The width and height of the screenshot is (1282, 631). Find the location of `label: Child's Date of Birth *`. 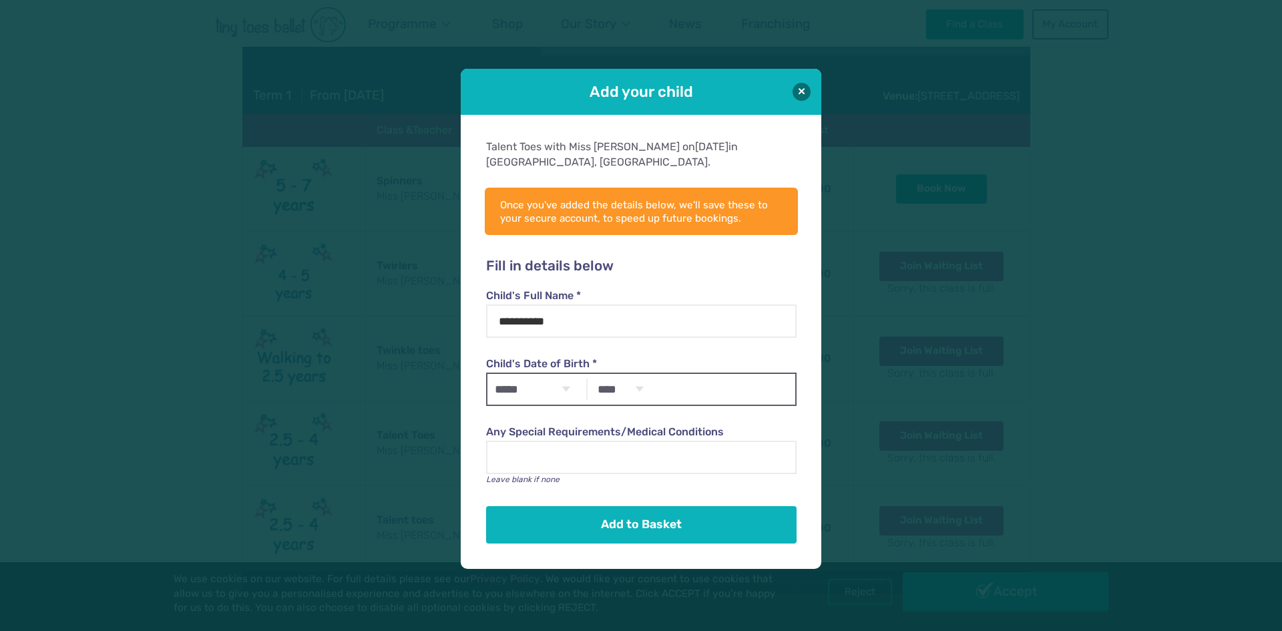

label: Child's Date of Birth * is located at coordinates (641, 364).